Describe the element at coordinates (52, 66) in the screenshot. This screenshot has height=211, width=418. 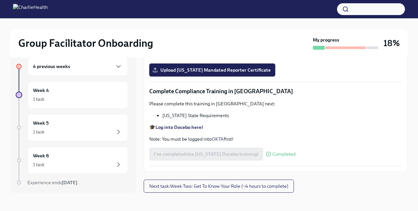
I see `h6: 4 previous weeks` at that location.